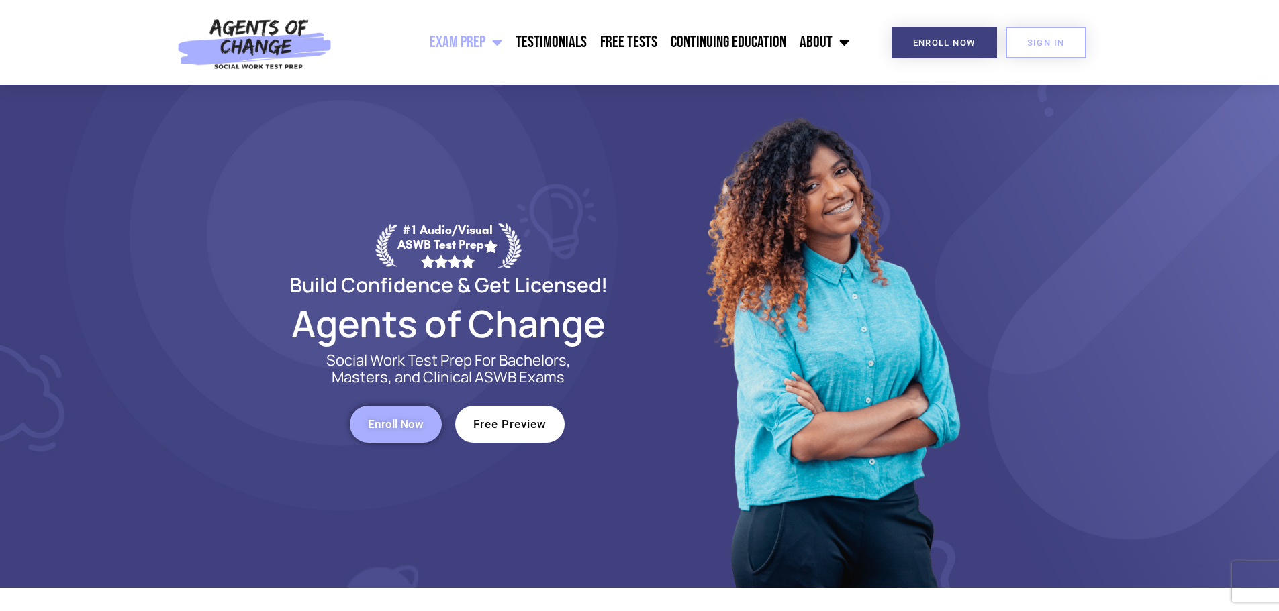  I want to click on a: SIGN IN, so click(1046, 42).